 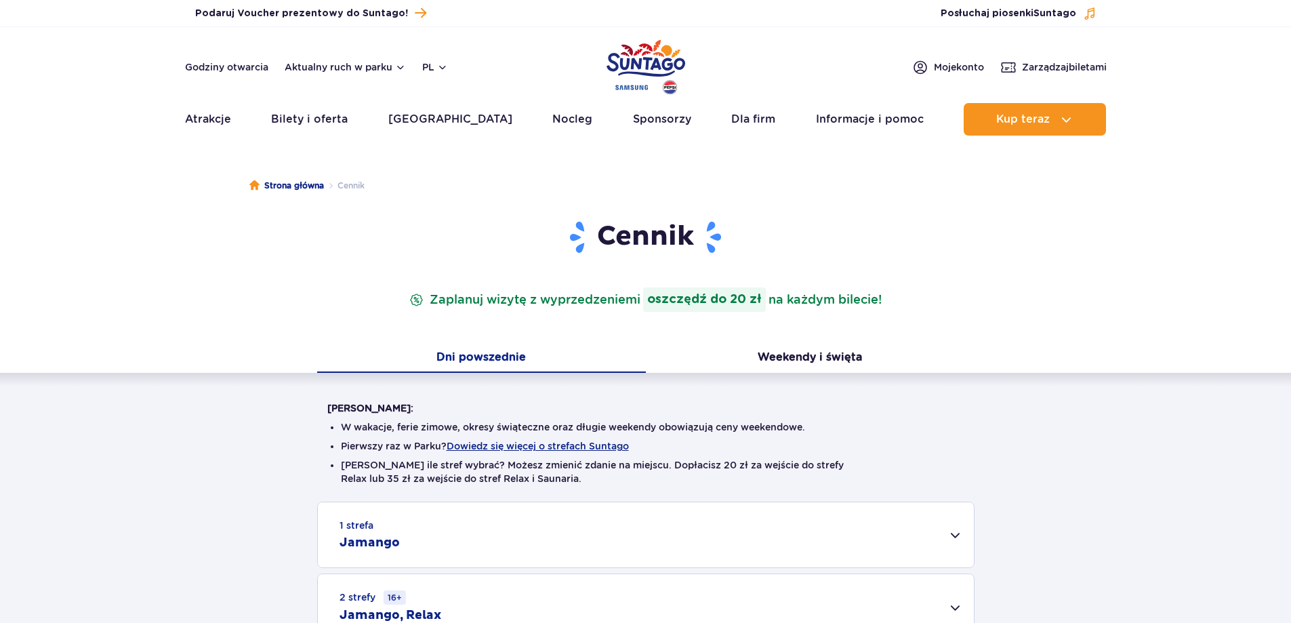 What do you see at coordinates (646, 446) in the screenshot?
I see `li: Pierwszy raz w Parku?` at bounding box center [646, 446].